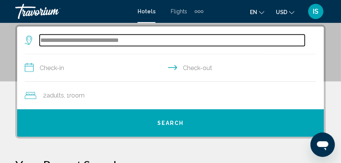 Image resolution: width=341 pixels, height=163 pixels. Describe the element at coordinates (171, 96) in the screenshot. I see `button: Travelers: 2 adults, 0 children` at that location.